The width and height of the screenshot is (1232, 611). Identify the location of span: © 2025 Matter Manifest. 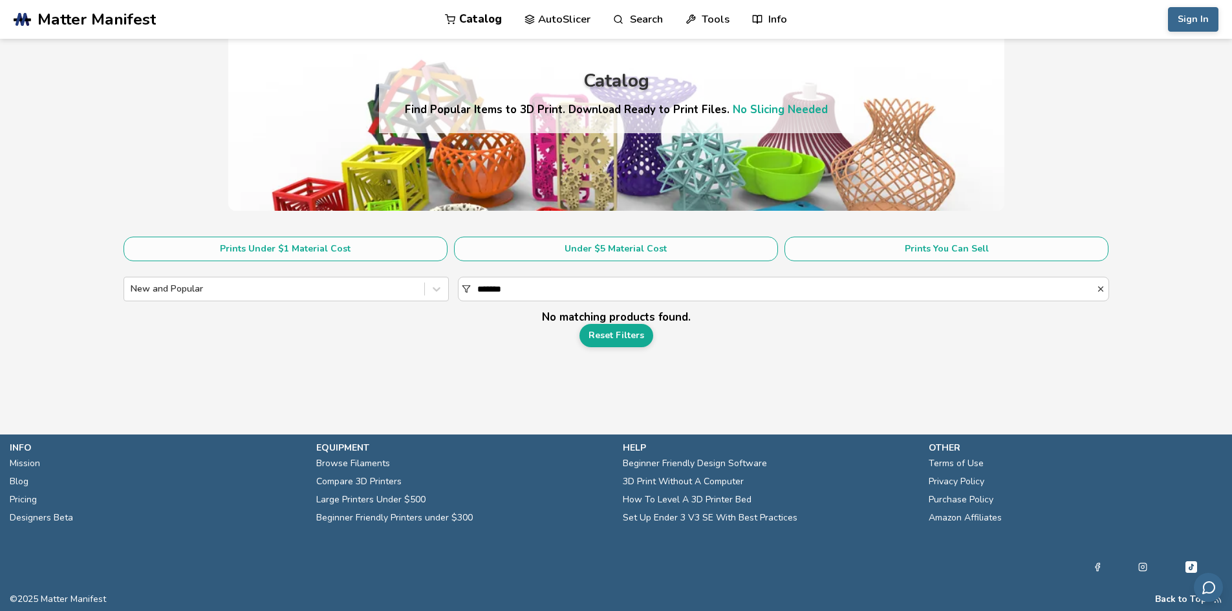
(58, 599).